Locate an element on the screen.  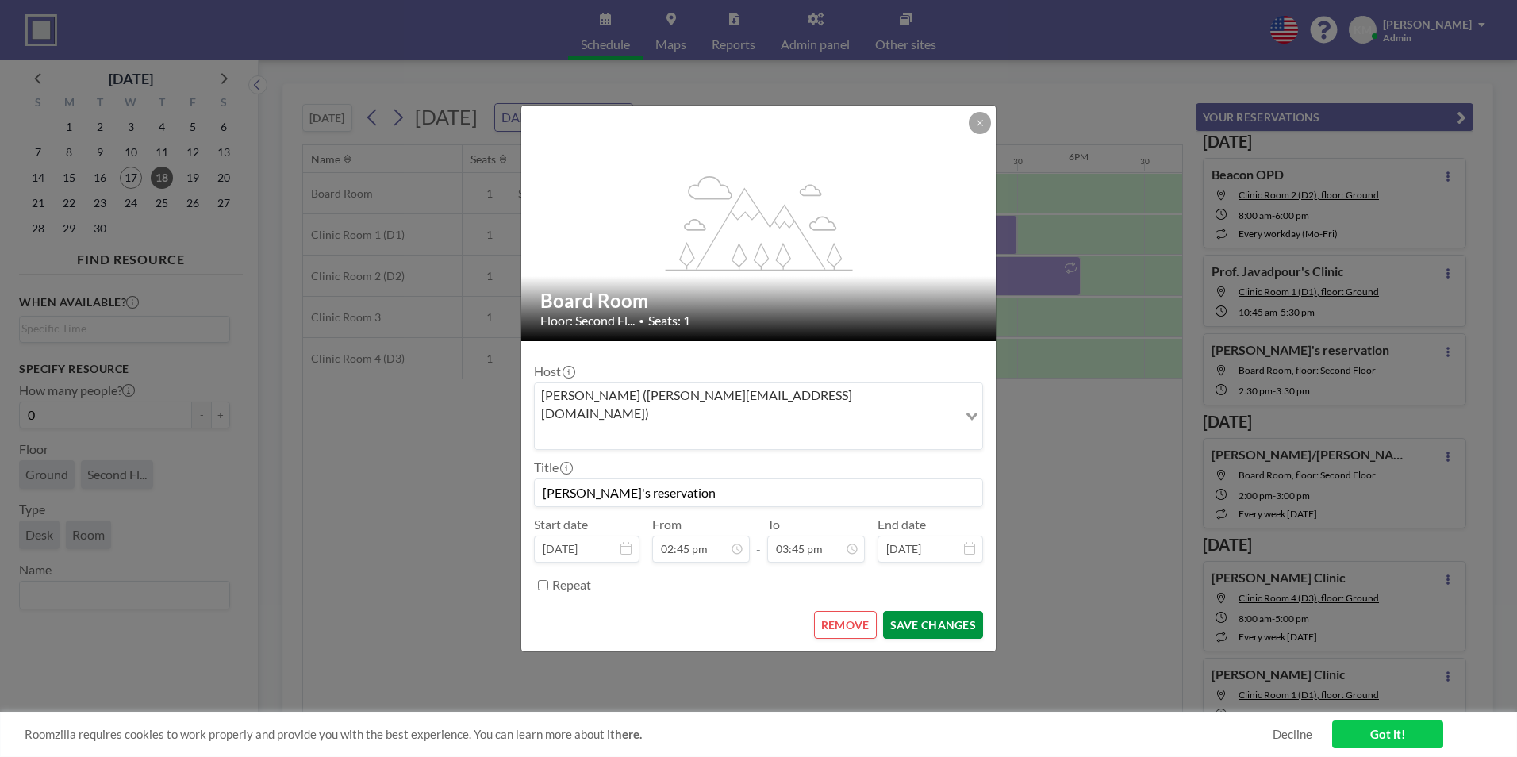
div: Search for option is located at coordinates (758, 416).